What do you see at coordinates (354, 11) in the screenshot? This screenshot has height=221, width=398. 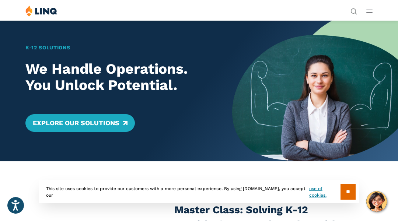 I see `button: Open Search Bar` at bounding box center [354, 11].